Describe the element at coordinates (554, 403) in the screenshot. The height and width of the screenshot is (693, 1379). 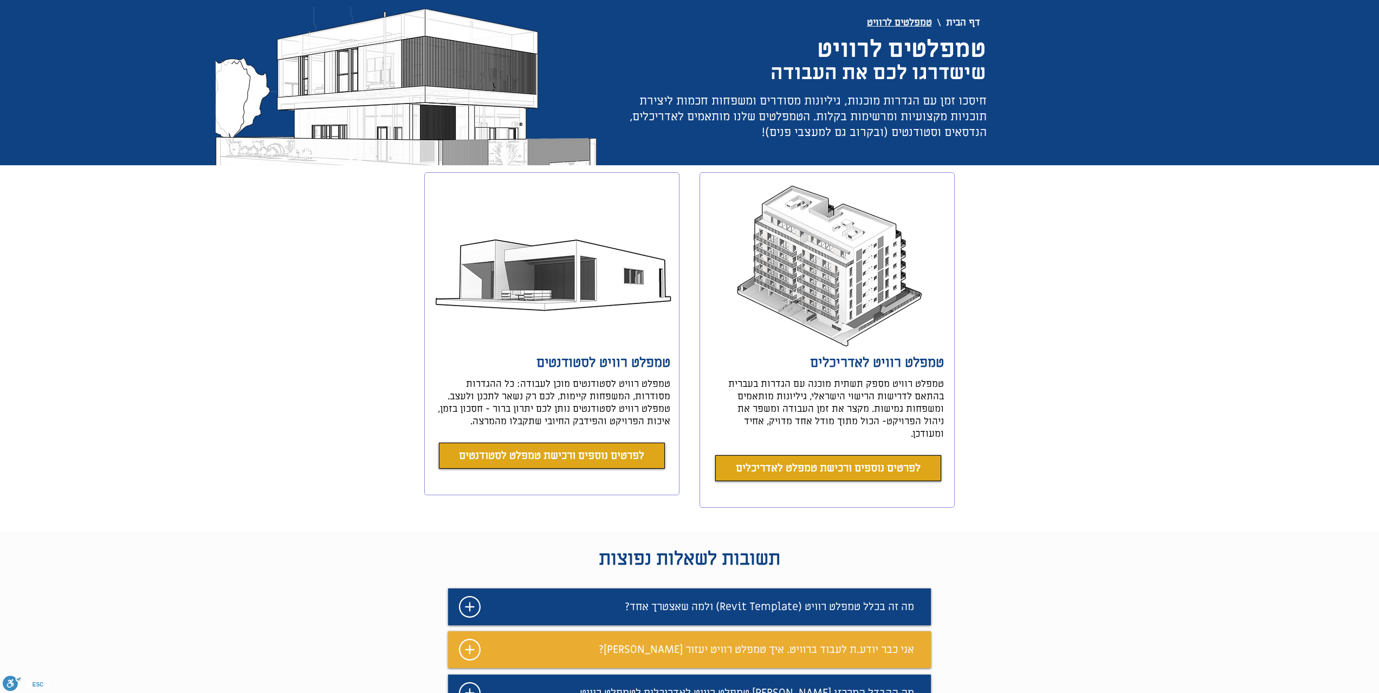
I see `span: טמפלט רוויט לסטודנטים מוכן לעבודה: כל ההגדרות מסודרות, המשפחות קיימות, לכם רק נשאר לתכנן ולעצב. ט...` at that location.